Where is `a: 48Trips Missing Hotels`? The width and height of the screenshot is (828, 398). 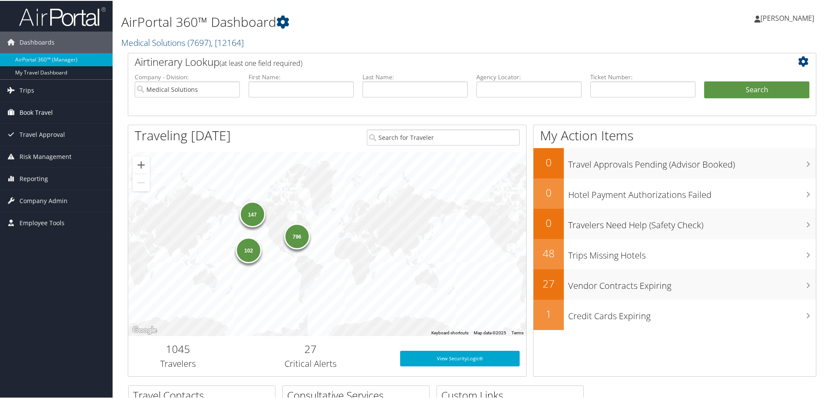
a: 48Trips Missing Hotels is located at coordinates (675, 253).